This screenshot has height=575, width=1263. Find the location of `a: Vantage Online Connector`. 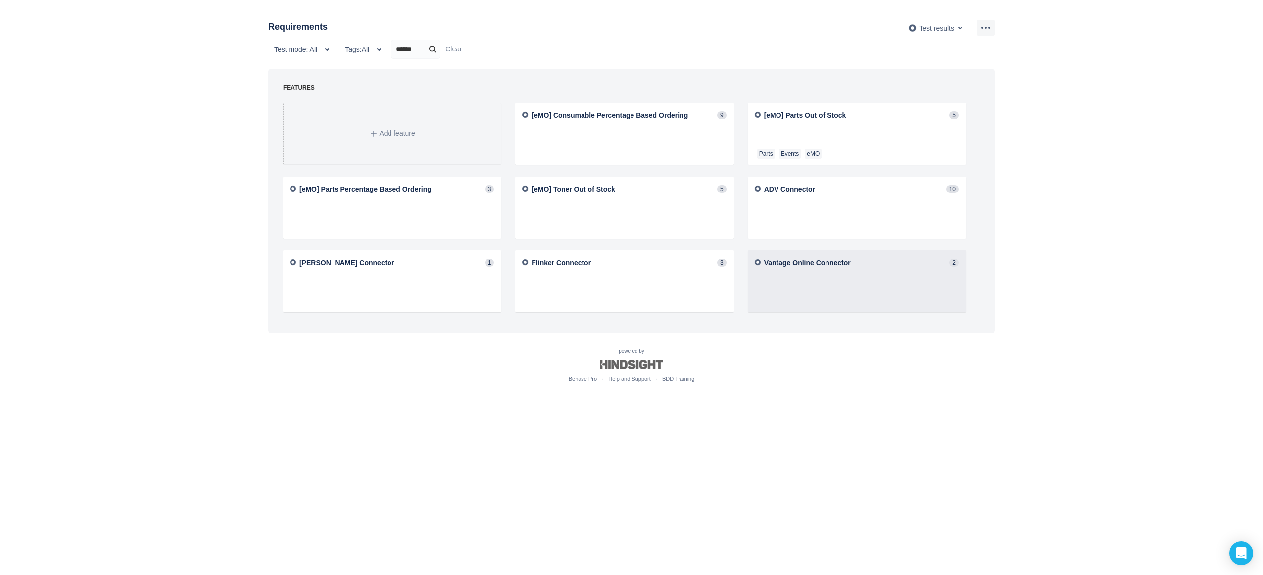

a: Vantage Online Connector is located at coordinates (807, 263).